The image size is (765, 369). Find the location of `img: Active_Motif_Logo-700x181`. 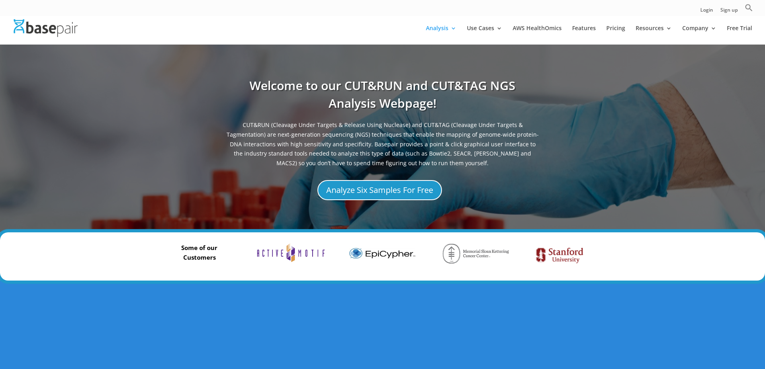

img: Active_Motif_Logo-700x181 is located at coordinates (291, 252).